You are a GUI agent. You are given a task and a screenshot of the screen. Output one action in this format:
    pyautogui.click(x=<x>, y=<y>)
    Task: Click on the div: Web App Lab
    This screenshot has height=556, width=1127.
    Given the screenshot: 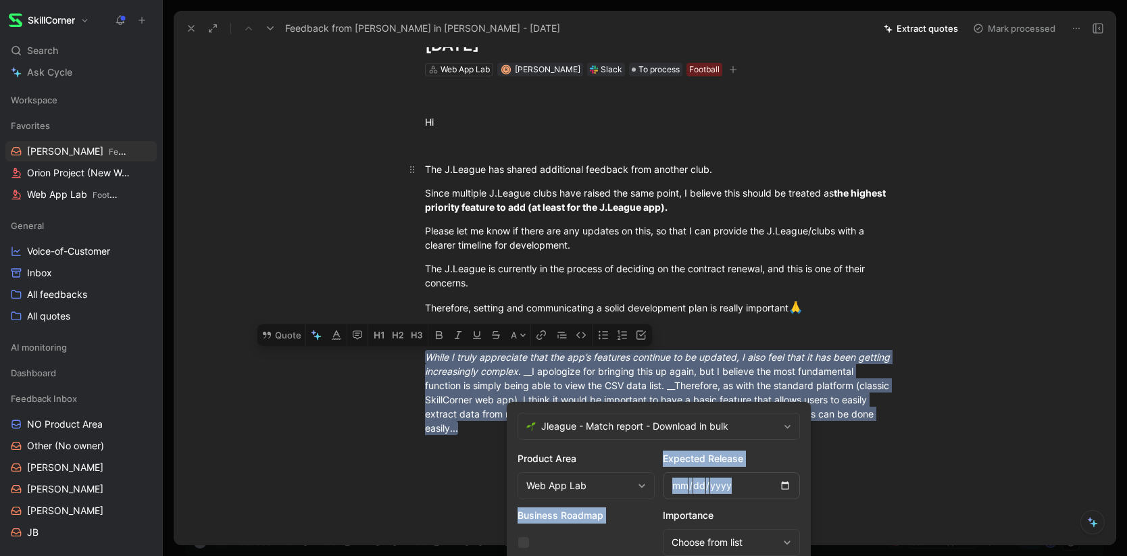 What is the action you would take?
    pyautogui.click(x=579, y=486)
    